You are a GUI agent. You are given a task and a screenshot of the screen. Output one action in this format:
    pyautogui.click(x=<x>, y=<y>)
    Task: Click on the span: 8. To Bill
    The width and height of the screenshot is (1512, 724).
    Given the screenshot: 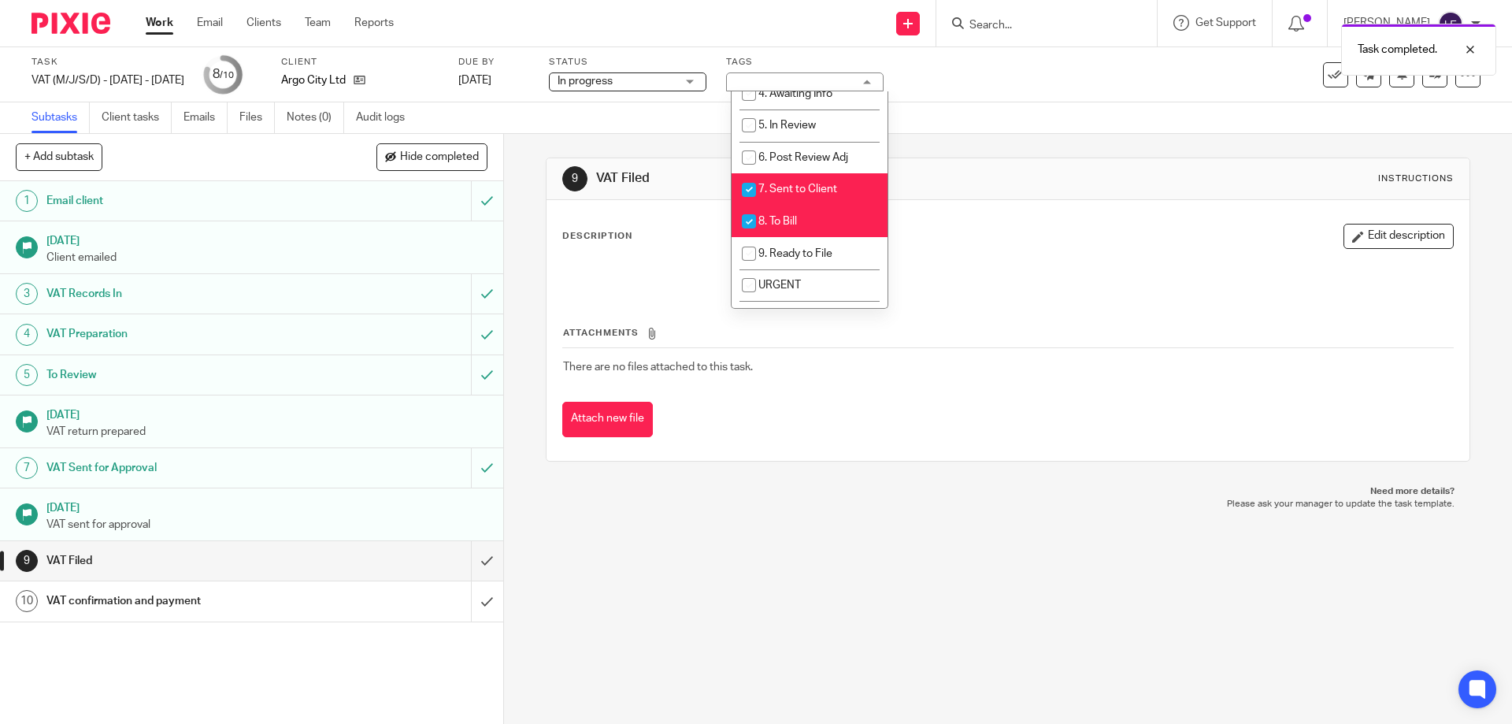 What is the action you would take?
    pyautogui.click(x=777, y=221)
    